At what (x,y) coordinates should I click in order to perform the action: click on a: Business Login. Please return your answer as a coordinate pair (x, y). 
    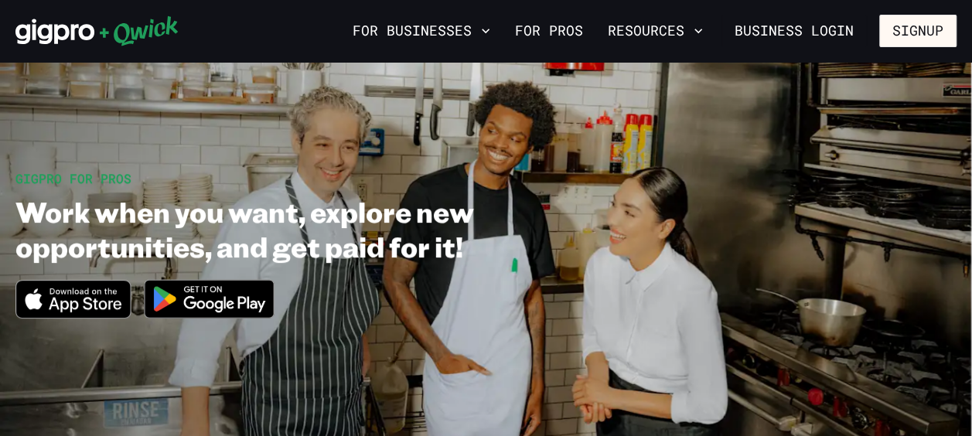
    Looking at the image, I should click on (794, 31).